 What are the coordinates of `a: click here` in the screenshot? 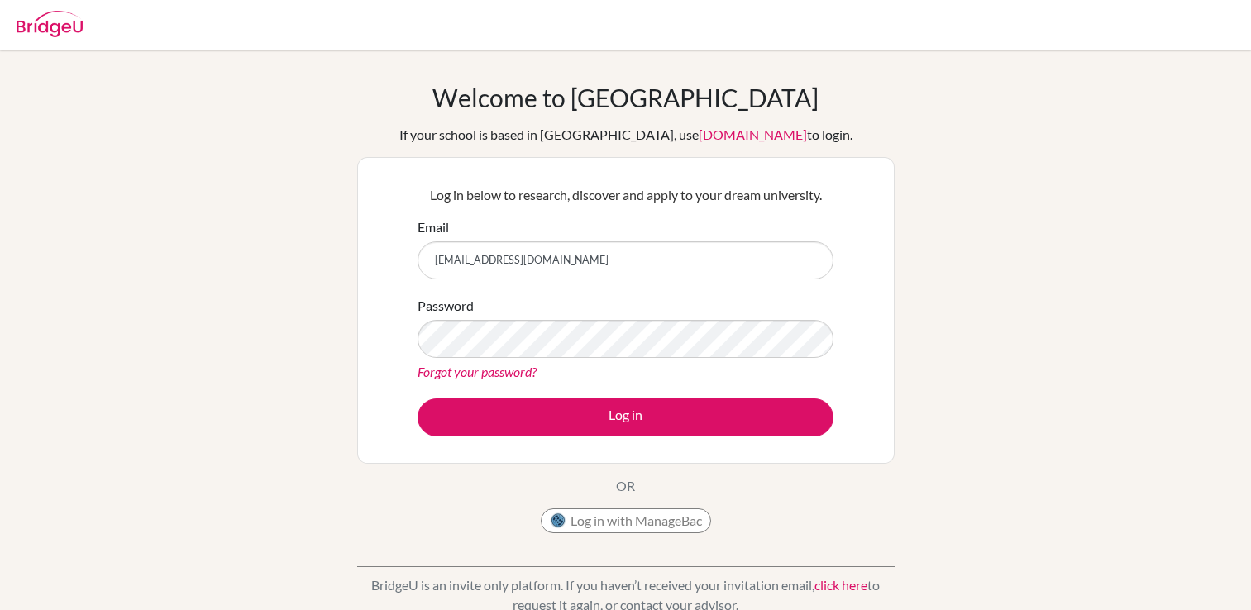 It's located at (841, 584).